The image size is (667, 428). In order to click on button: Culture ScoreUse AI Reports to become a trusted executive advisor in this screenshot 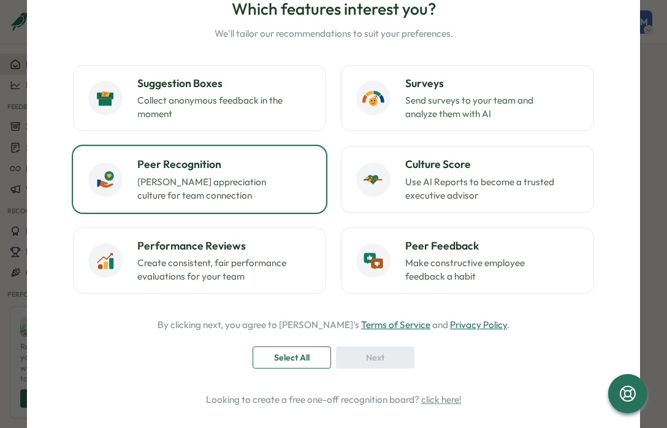, I will do `click(467, 179)`.